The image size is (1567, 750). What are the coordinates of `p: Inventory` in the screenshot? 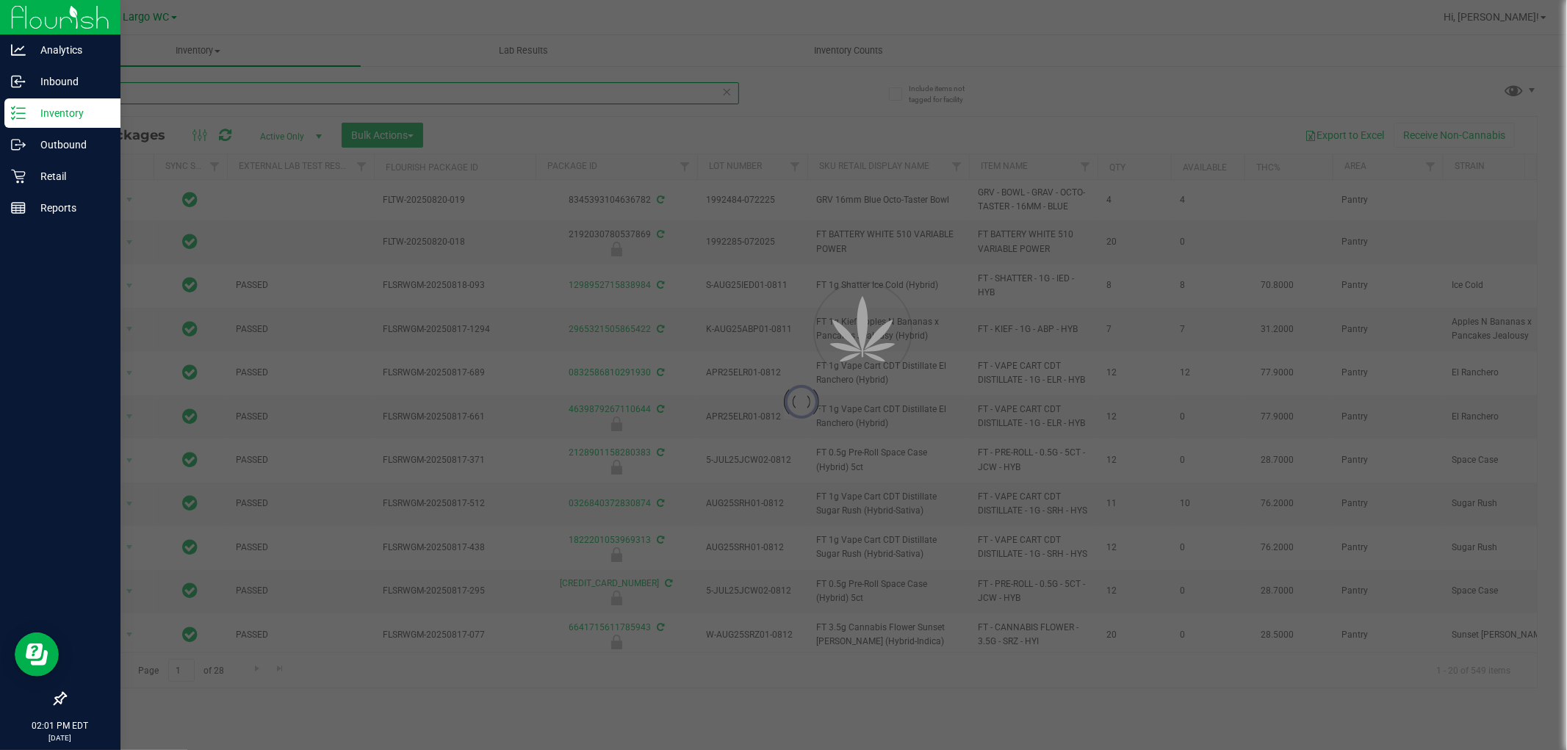 It's located at (70, 113).